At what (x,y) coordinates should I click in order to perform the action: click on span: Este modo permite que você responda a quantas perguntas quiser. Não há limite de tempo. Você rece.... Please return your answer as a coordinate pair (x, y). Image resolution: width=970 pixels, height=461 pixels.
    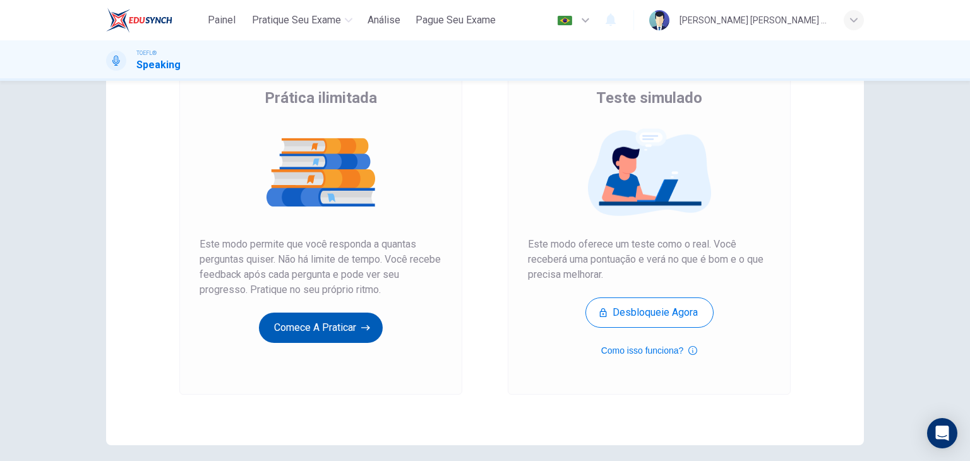
    Looking at the image, I should click on (321, 267).